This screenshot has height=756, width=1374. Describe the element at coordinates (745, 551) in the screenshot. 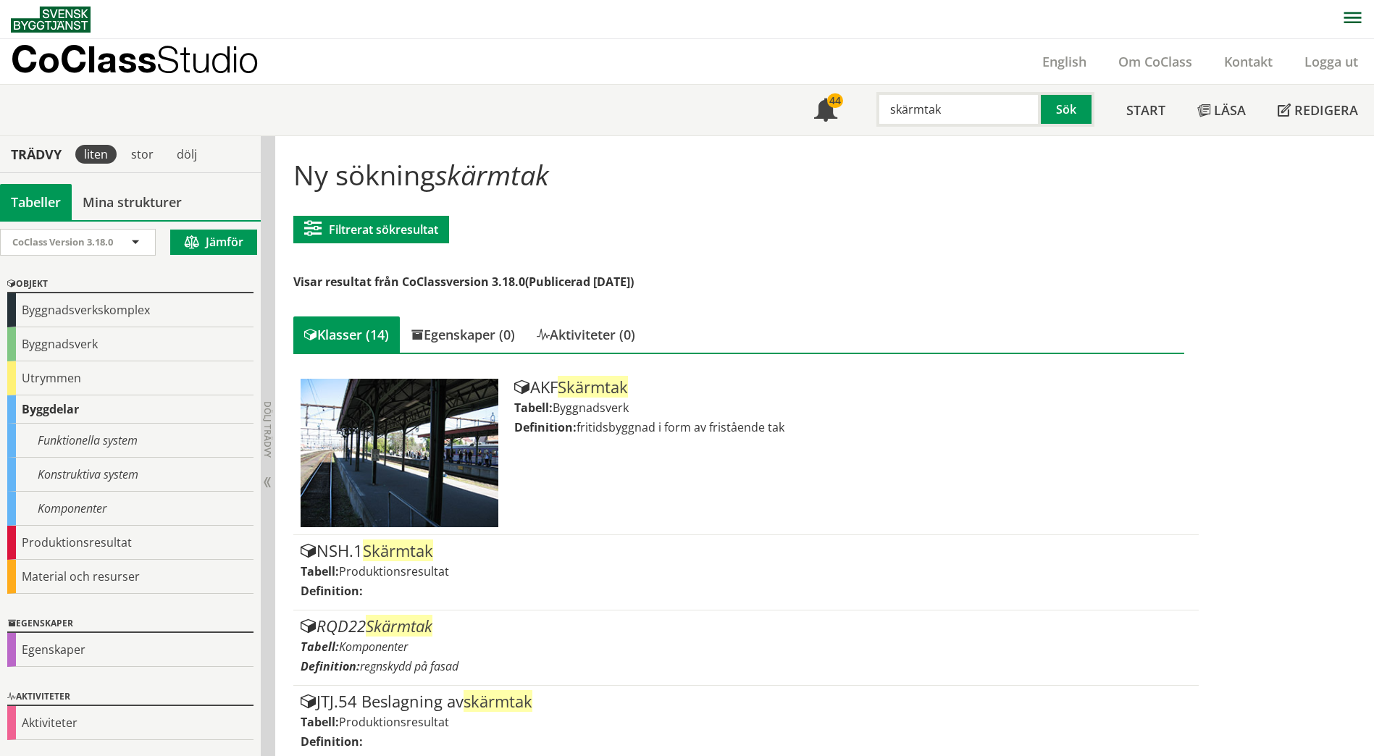

I see `div: NSH.1` at that location.